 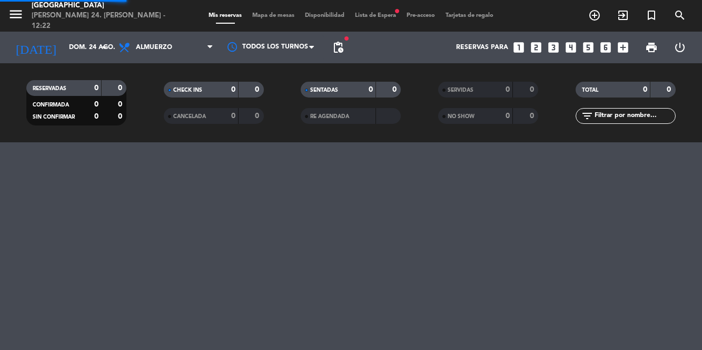 I want to click on span: CANCELADA, so click(x=190, y=116).